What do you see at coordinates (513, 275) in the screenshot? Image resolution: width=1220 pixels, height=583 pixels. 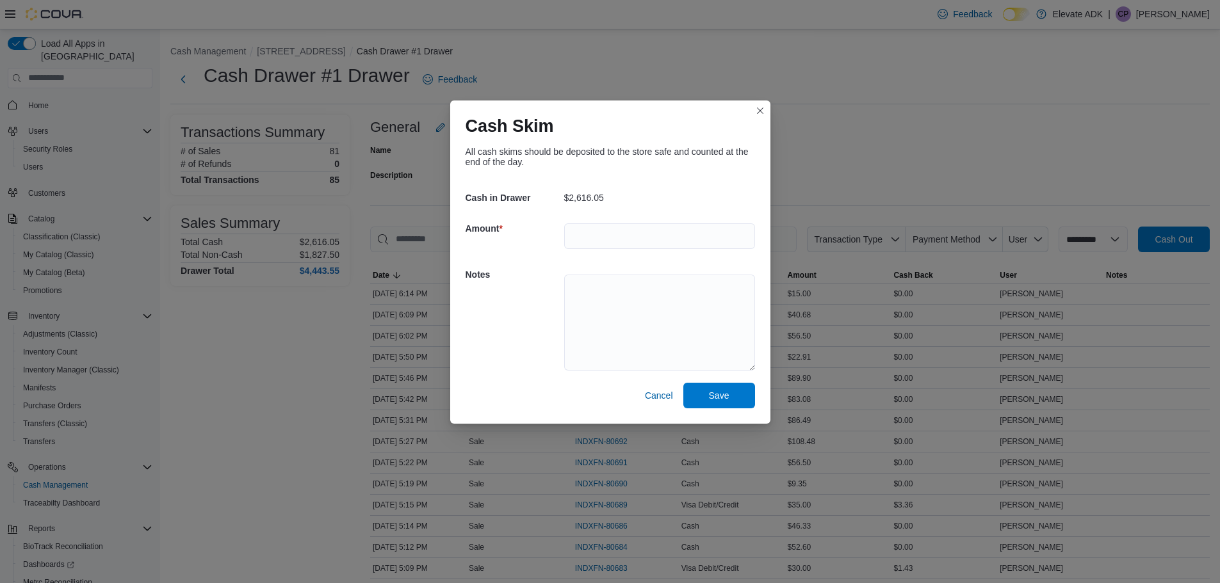 I see `h5: Notes` at bounding box center [513, 275].